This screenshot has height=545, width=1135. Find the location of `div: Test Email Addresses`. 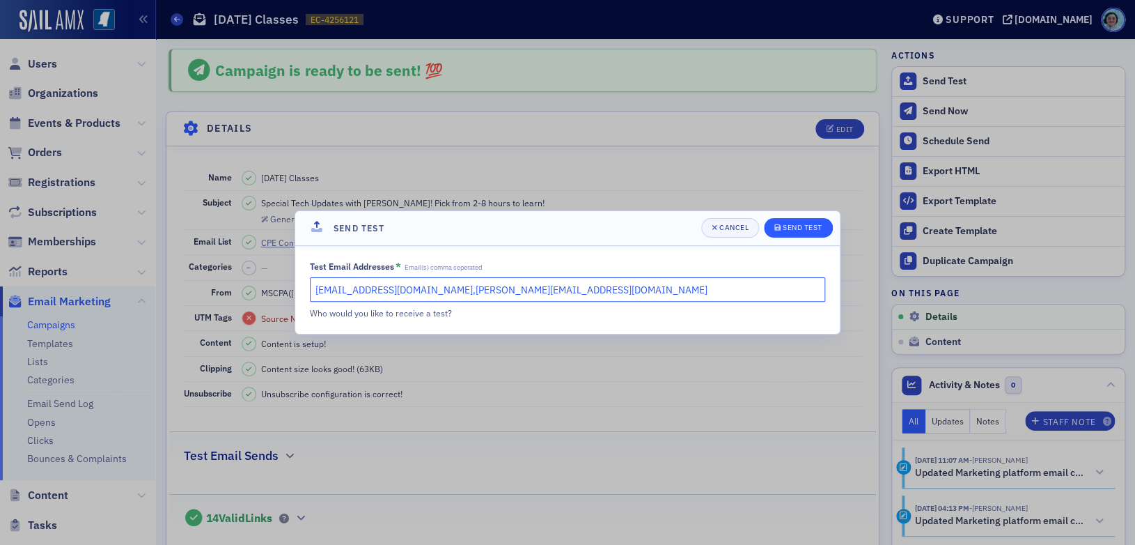

div: Test Email Addresses is located at coordinates (352, 266).